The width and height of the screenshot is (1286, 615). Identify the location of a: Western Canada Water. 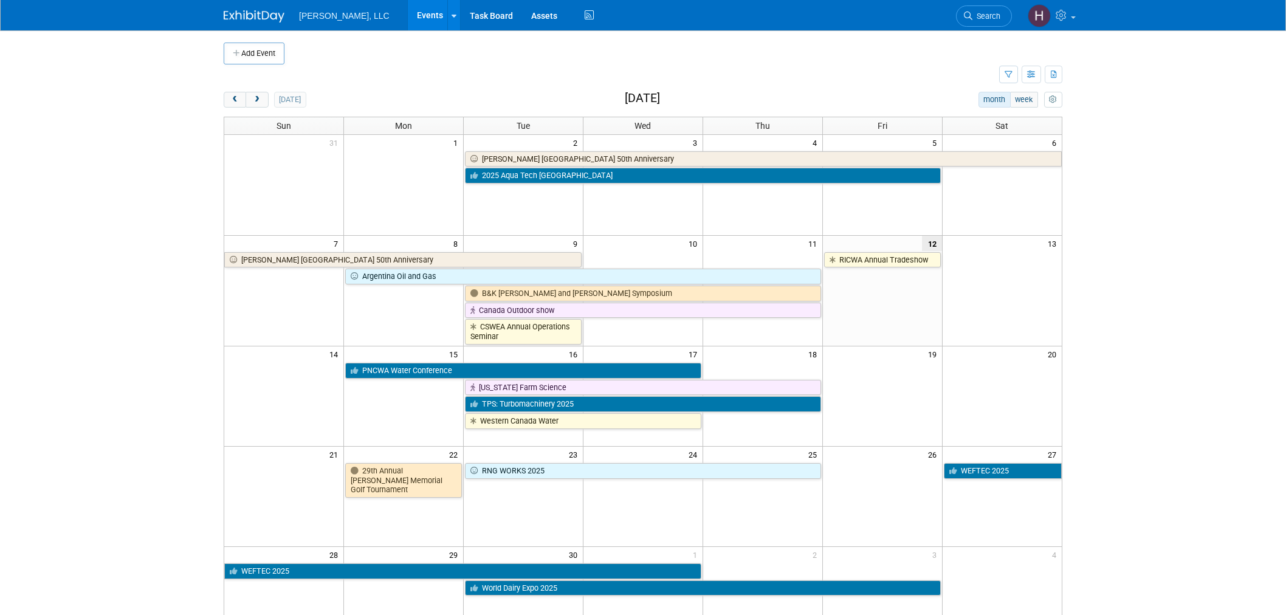
(583, 421).